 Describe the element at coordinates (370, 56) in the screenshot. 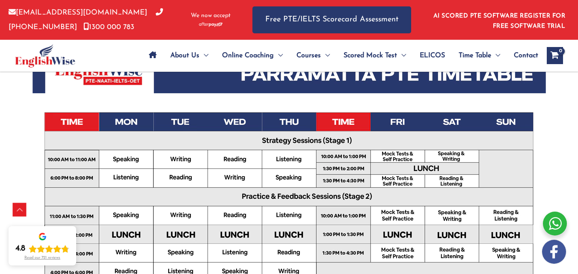

I see `span: Scored Mock Test` at that location.